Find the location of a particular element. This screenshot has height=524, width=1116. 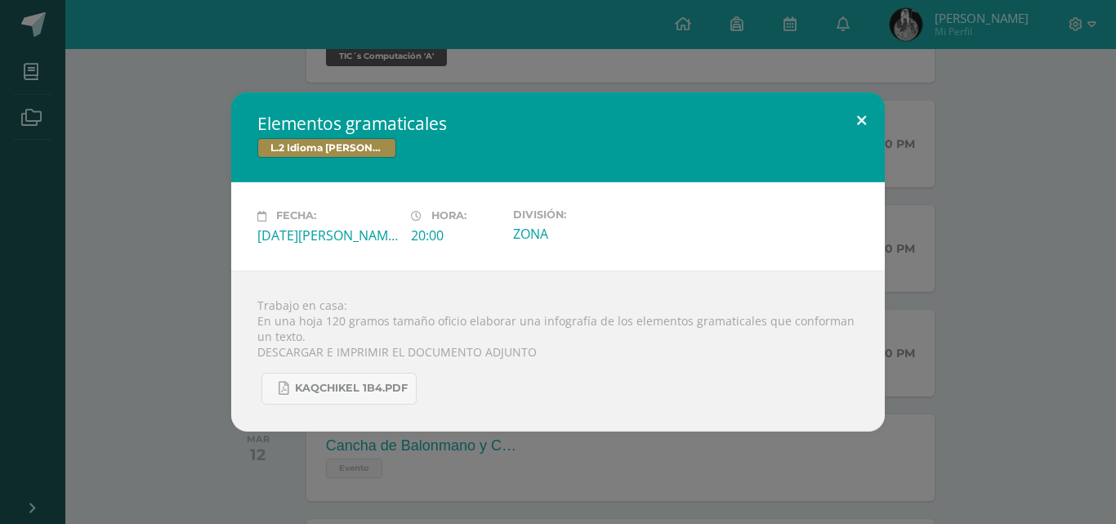

a: KAQCHIKEL 1B4.pdf is located at coordinates (339, 388).